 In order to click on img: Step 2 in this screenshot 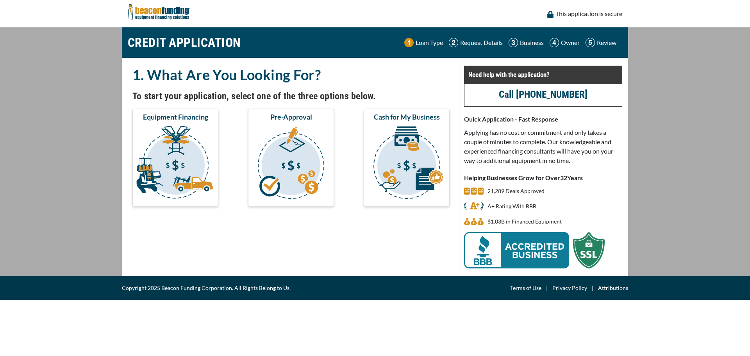, I will do `click(454, 43)`.